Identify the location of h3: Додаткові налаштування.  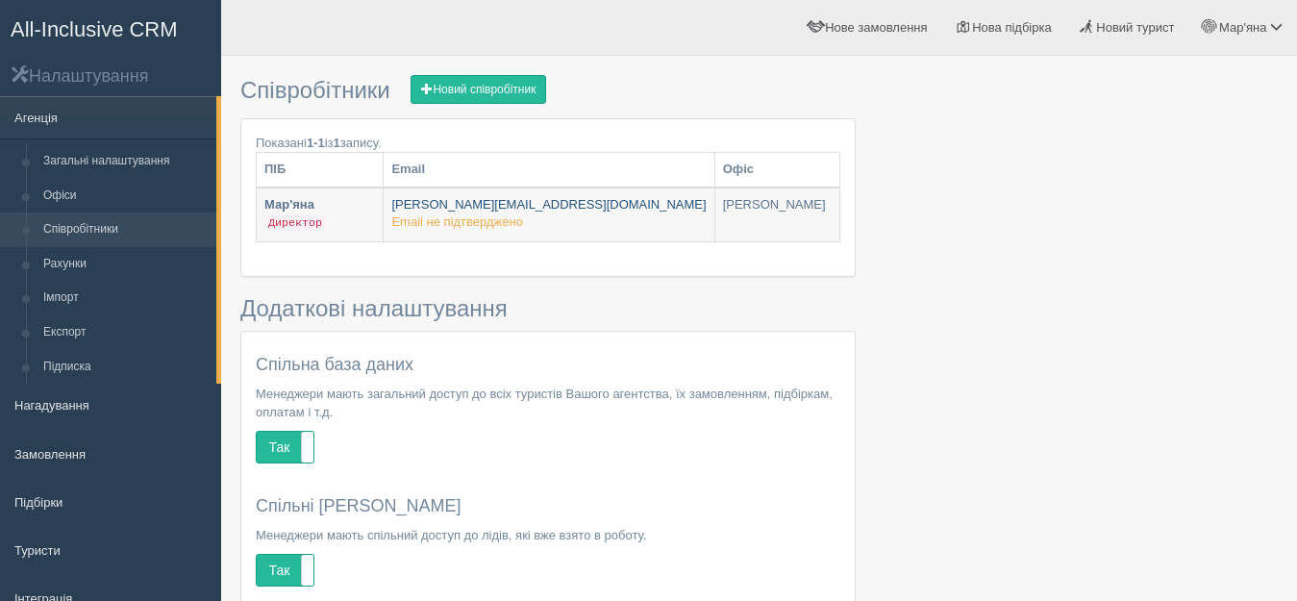
(548, 309).